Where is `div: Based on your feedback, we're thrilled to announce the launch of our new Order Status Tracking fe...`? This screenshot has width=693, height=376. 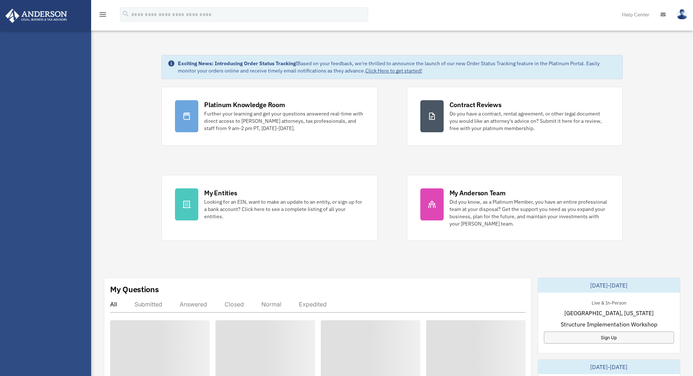
div: Based on your feedback, we're thrilled to announce the launch of our new Order Status Tracking fe... is located at coordinates (397, 67).